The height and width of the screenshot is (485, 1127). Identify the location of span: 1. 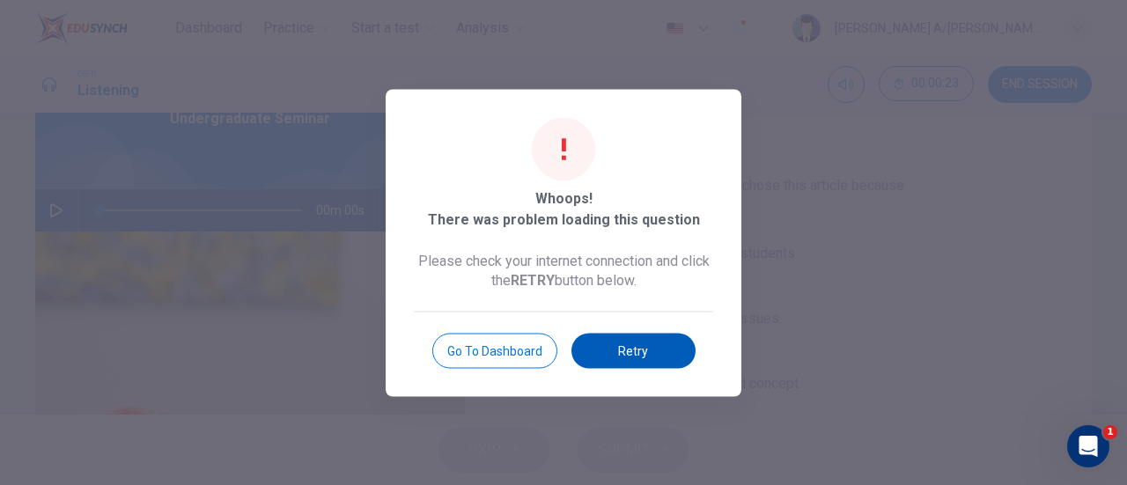
(1110, 432).